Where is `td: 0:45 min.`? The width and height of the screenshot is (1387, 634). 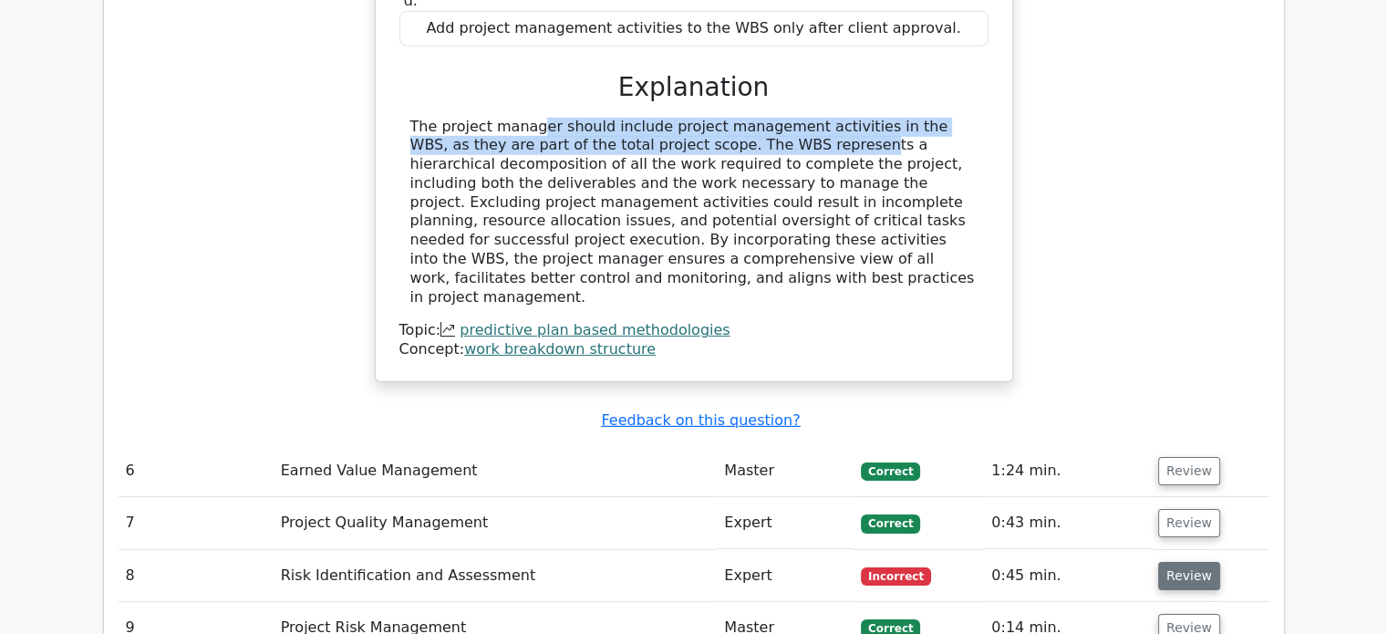
td: 0:45 min. is located at coordinates (1067, 575).